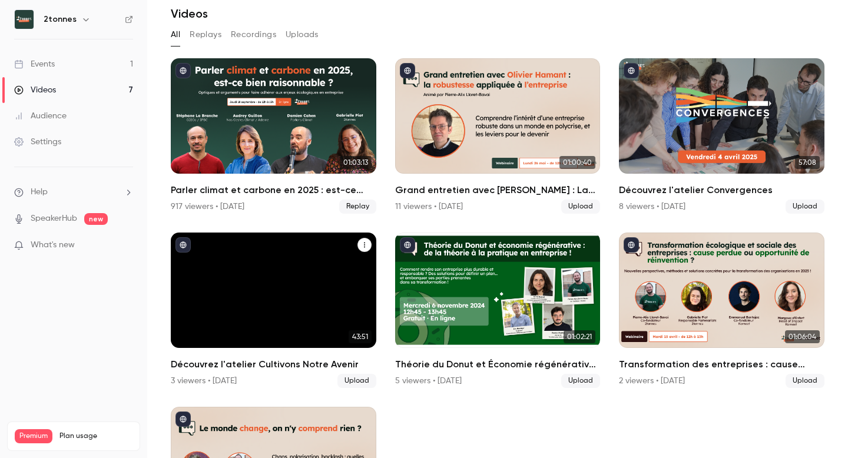  What do you see at coordinates (35, 90) in the screenshot?
I see `div: Videos` at bounding box center [35, 90].